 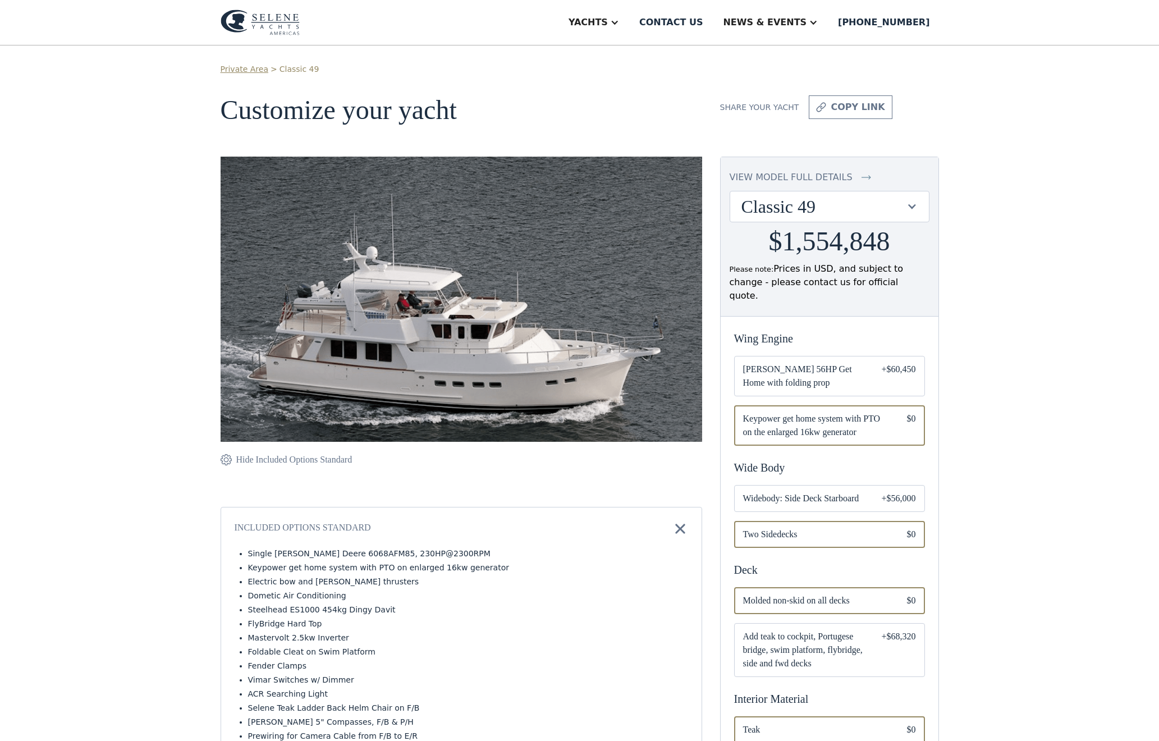 I want to click on div: Share your yacht, so click(x=759, y=107).